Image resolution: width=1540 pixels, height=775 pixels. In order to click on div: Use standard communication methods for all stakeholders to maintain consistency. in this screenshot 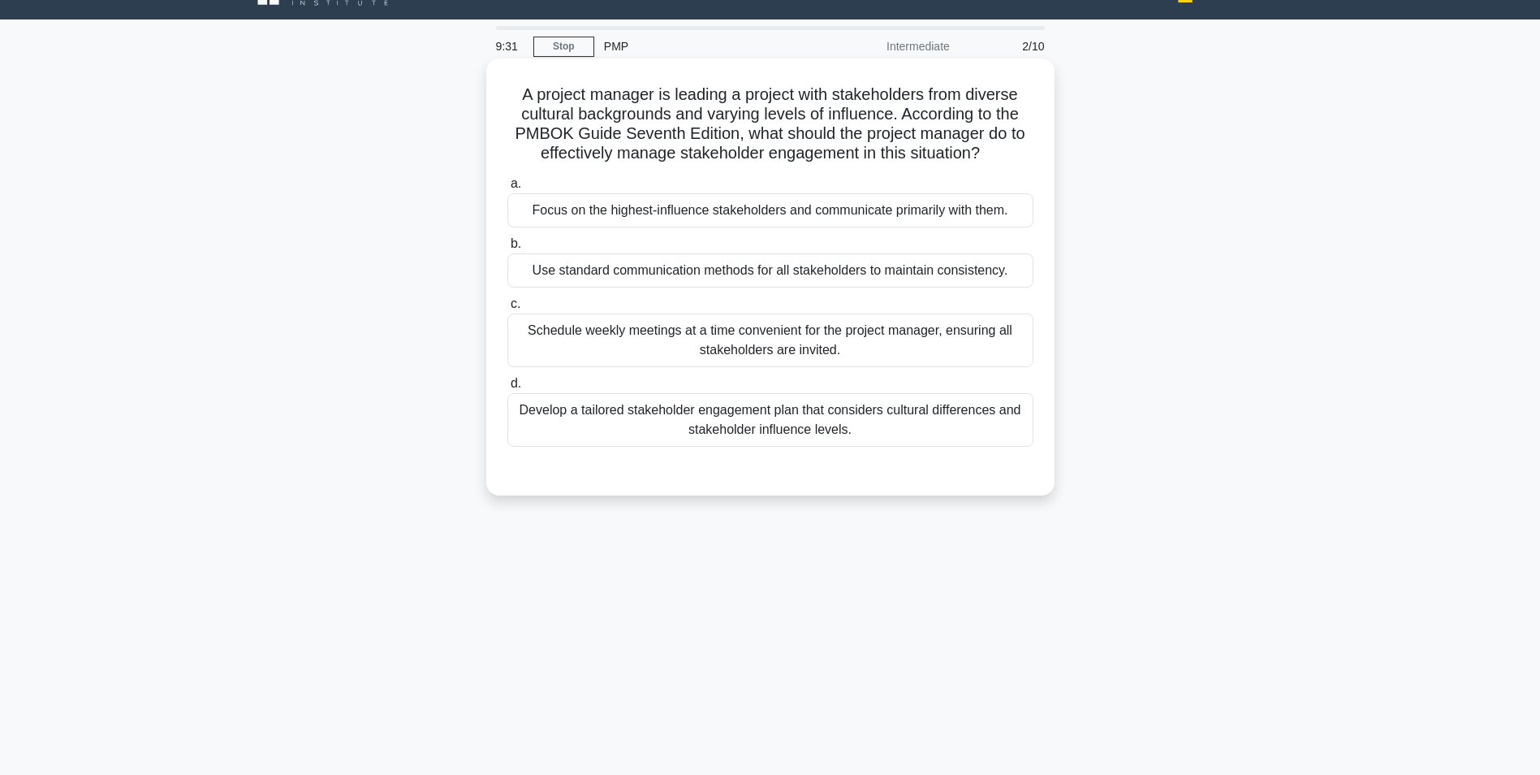, I will do `click(771, 270)`.